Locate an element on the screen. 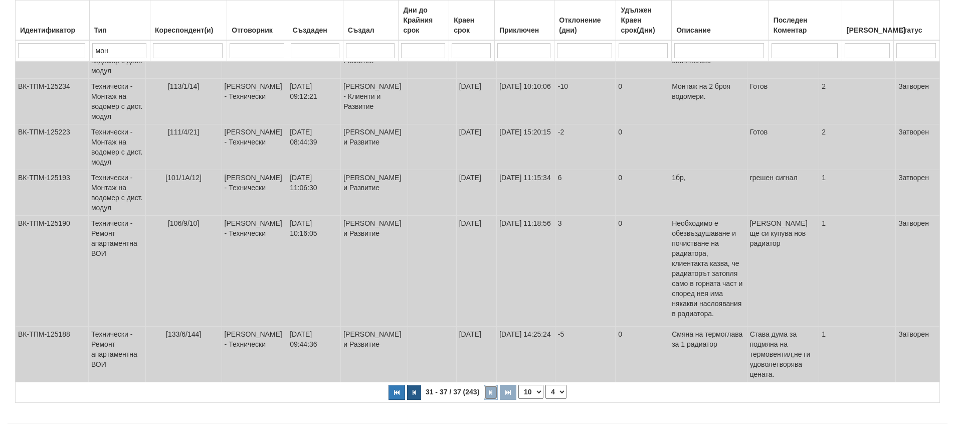  div: Създаден is located at coordinates (315, 30).